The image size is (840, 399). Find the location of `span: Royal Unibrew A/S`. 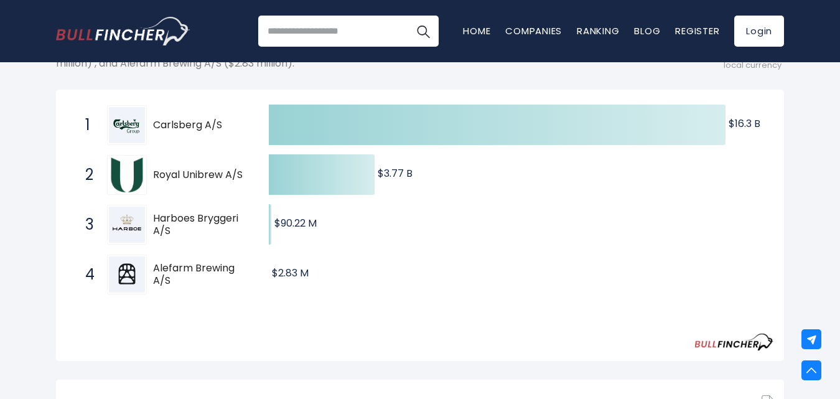

span: Royal Unibrew A/S is located at coordinates (200, 175).